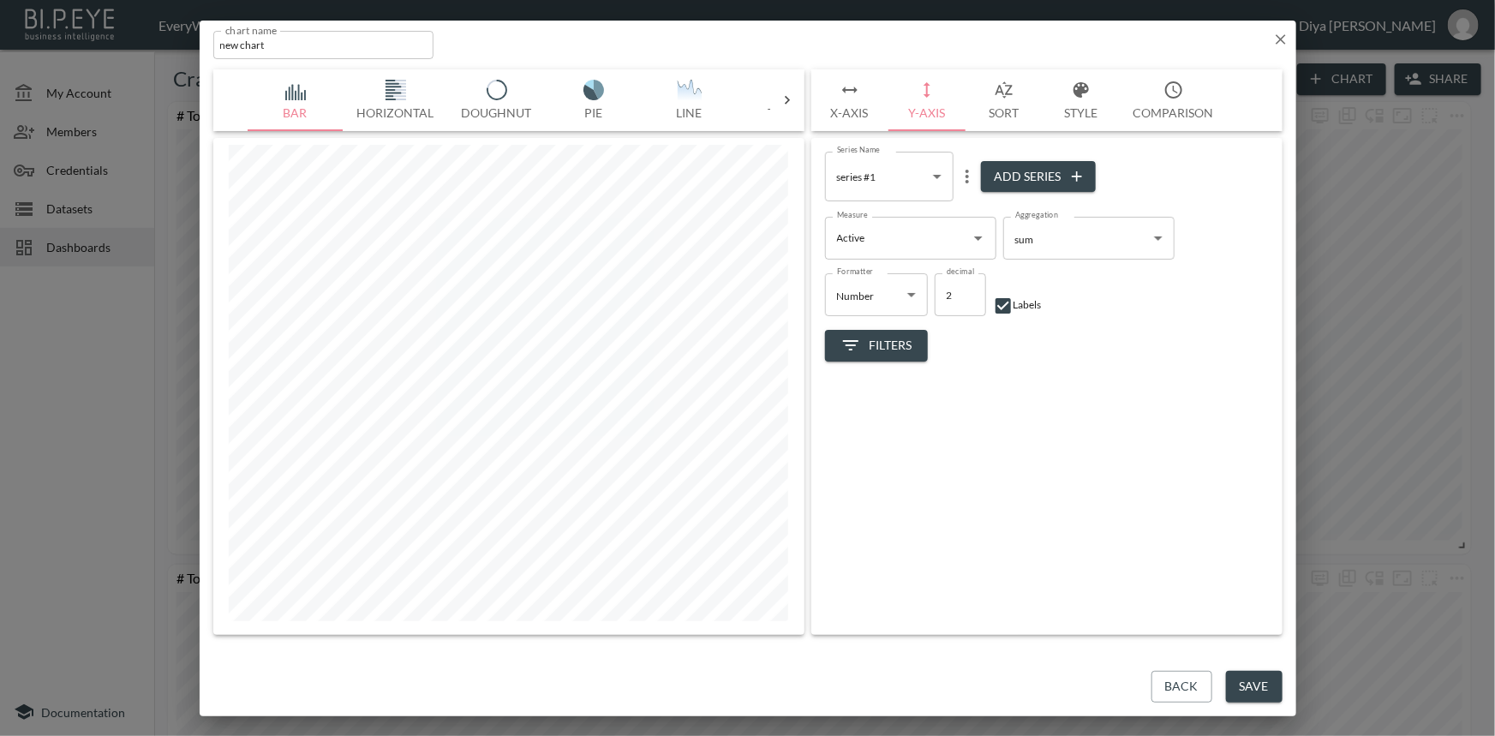 The height and width of the screenshot is (736, 1495). I want to click on img: svg+xml;base64,PHN2ZyB4bWxucz0iaHR0cDovL3d3dy53My5vcmcvMjAwMC9zdmciIHZpZXdCb3g9IjAgMCAxNzUuMDQgMT..., so click(396, 90).